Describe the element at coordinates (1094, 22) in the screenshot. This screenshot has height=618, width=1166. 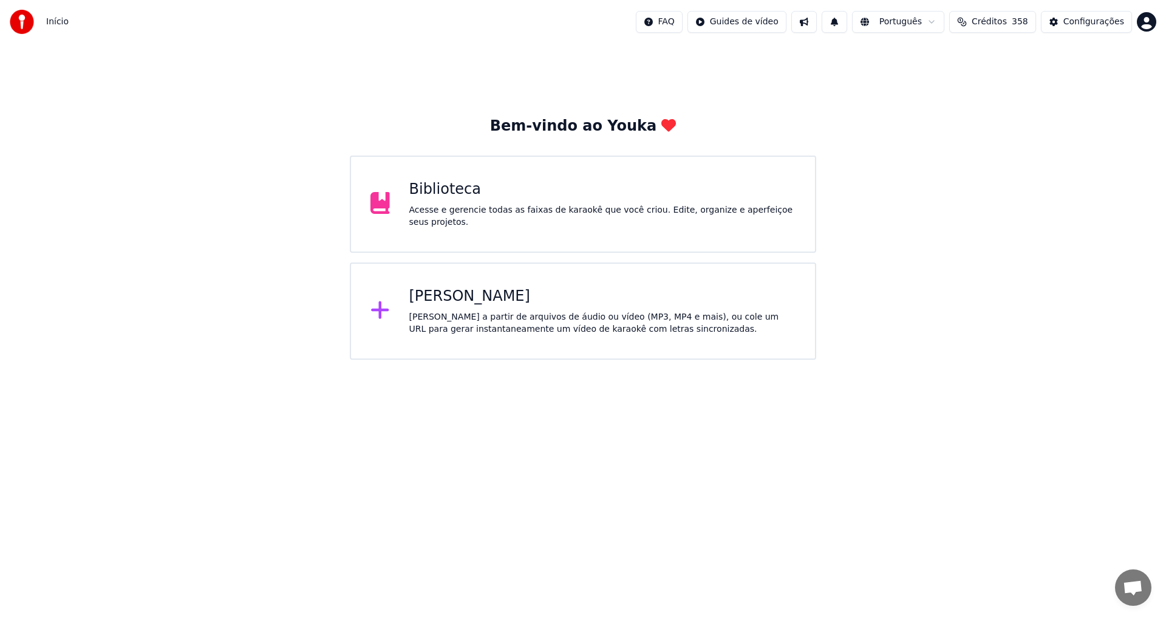
I see `div: Configurações` at that location.